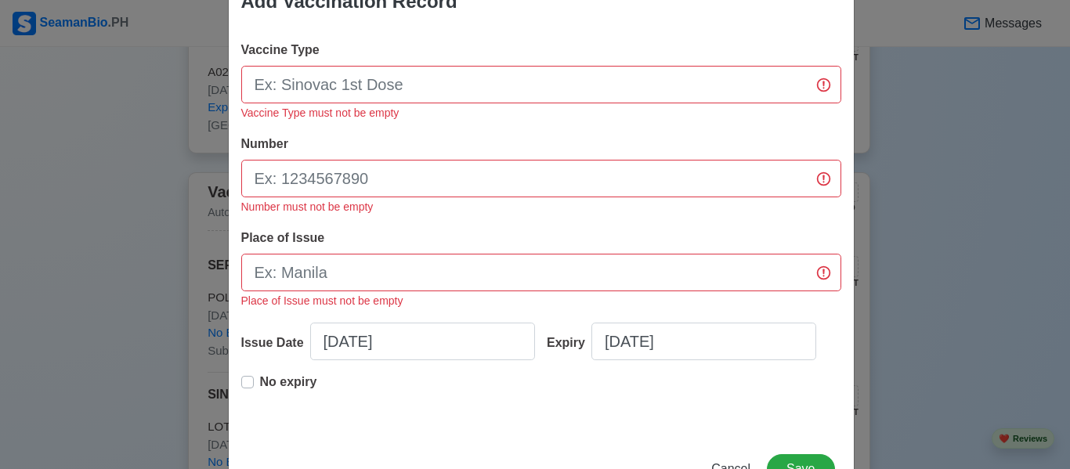  Describe the element at coordinates (288, 382) in the screenshot. I see `p: No expiry` at that location.